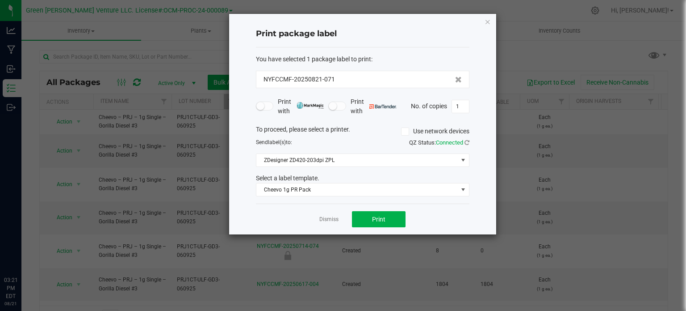  Describe the element at coordinates (379, 219) in the screenshot. I see `button: Print` at that location.